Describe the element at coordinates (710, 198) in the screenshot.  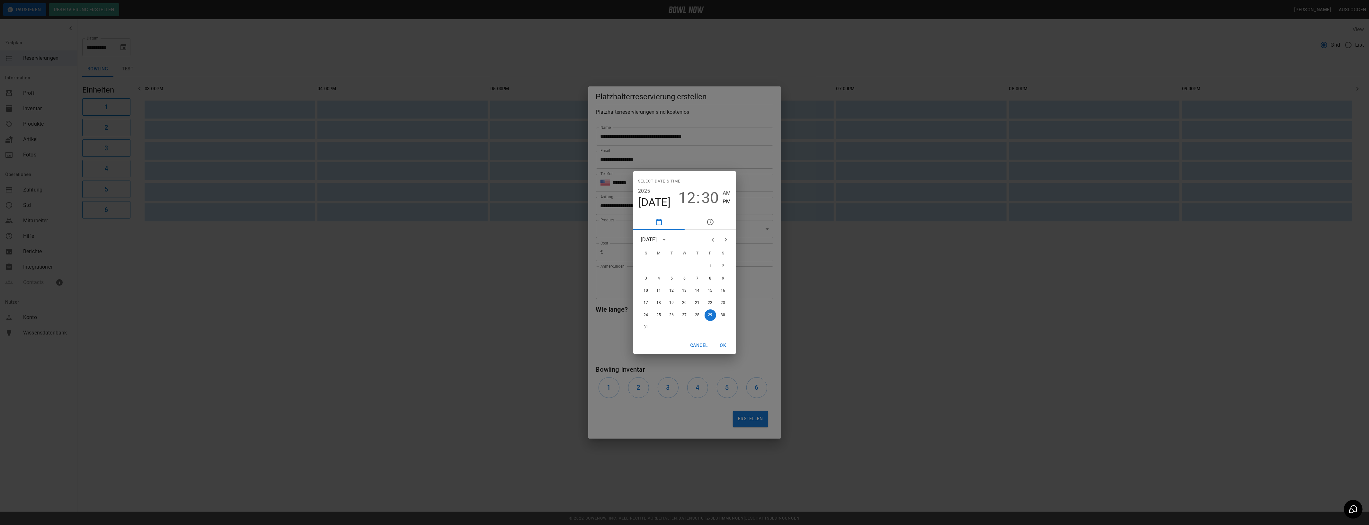
I see `span: 30` at that location.